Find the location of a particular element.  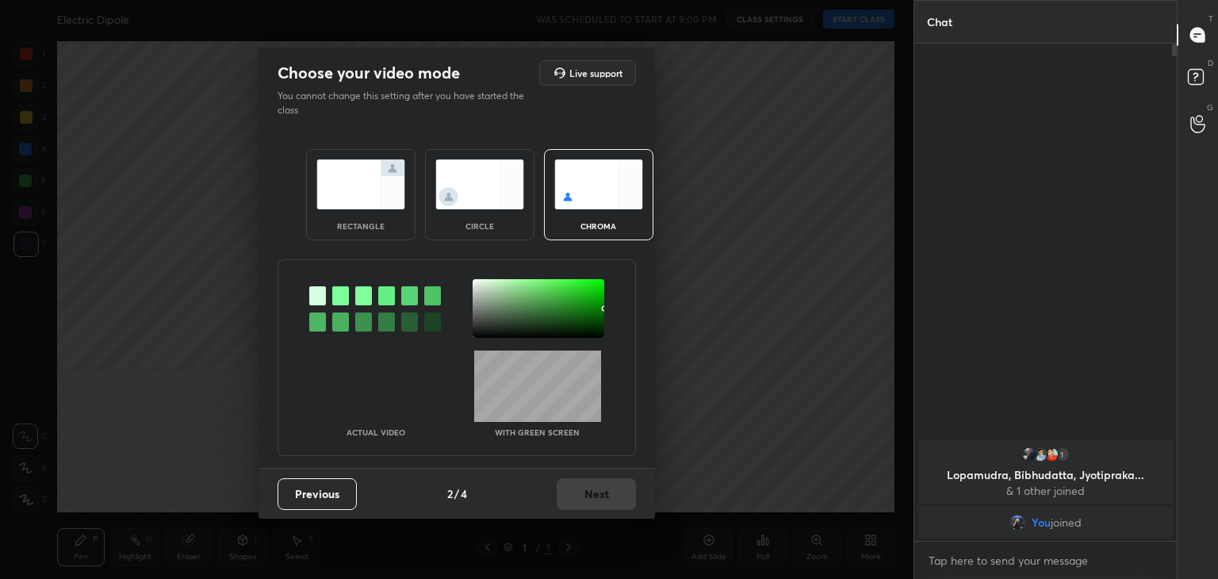

img: circleScreenIcon.acc0effb.svg is located at coordinates (480, 184).